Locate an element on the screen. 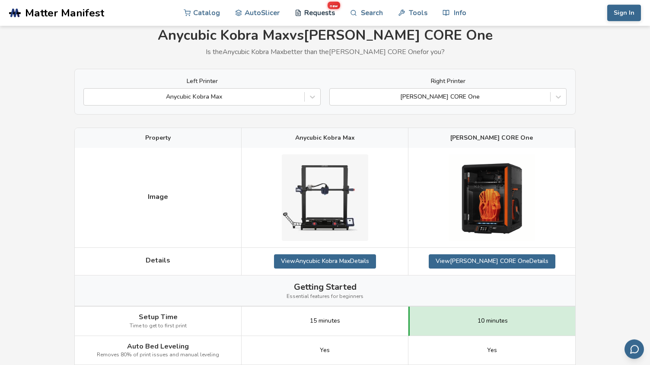 The height and width of the screenshot is (365, 650). span: Anycubic Kobra Max is located at coordinates (325, 138).